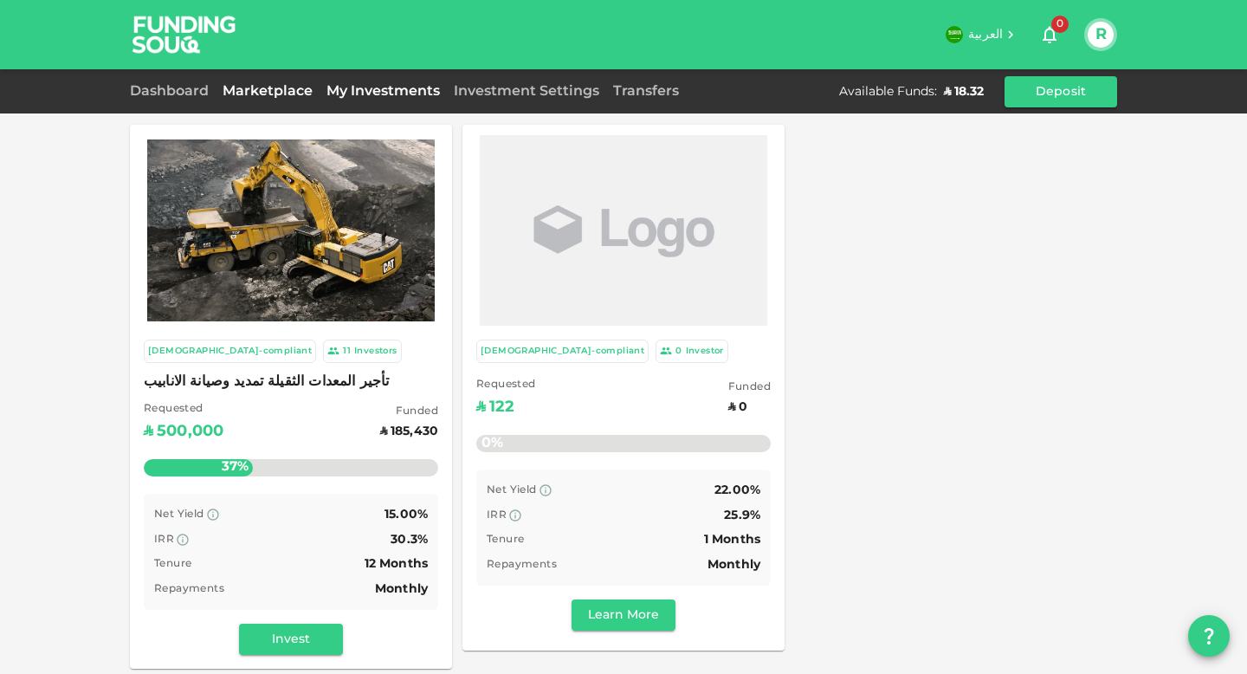 This screenshot has height=674, width=1247. I want to click on a: Dashboard, so click(172, 91).